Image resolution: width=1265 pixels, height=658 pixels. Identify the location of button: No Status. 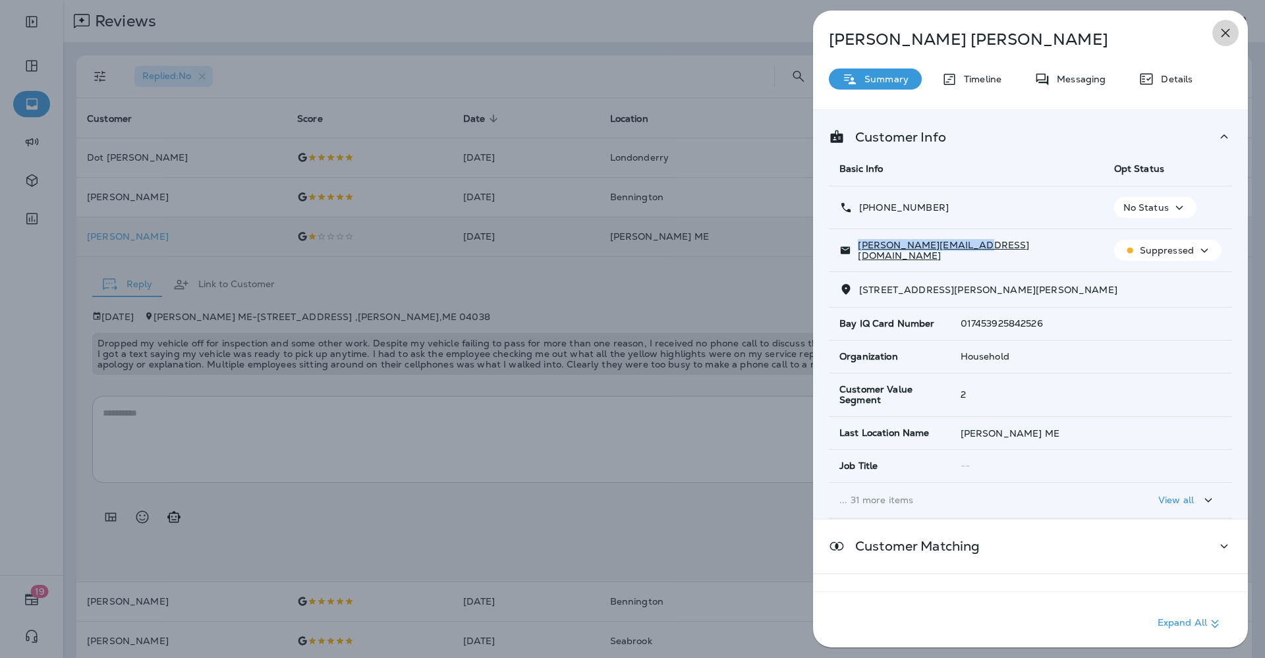
(1155, 208).